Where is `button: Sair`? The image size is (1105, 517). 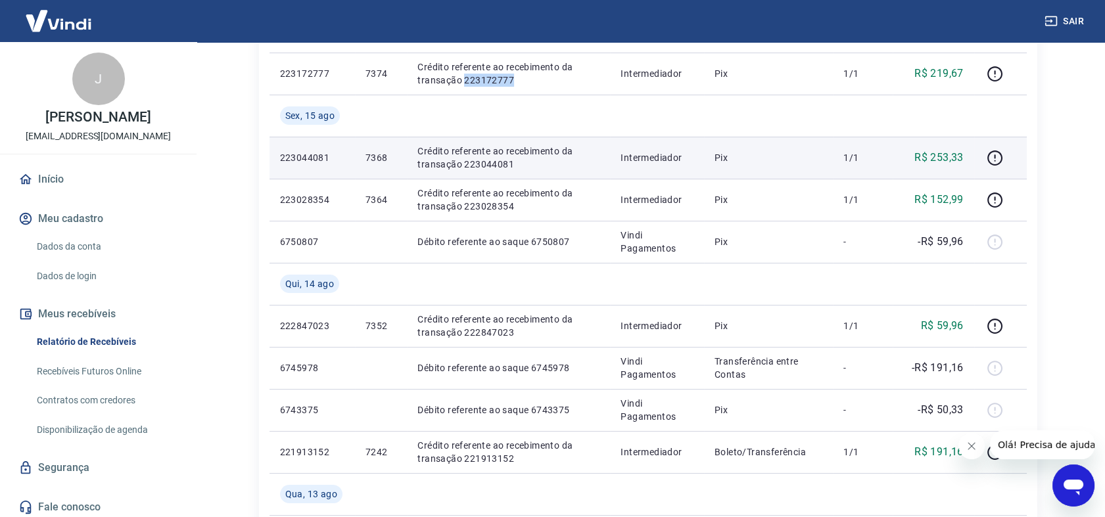
button: Sair is located at coordinates (1066, 21).